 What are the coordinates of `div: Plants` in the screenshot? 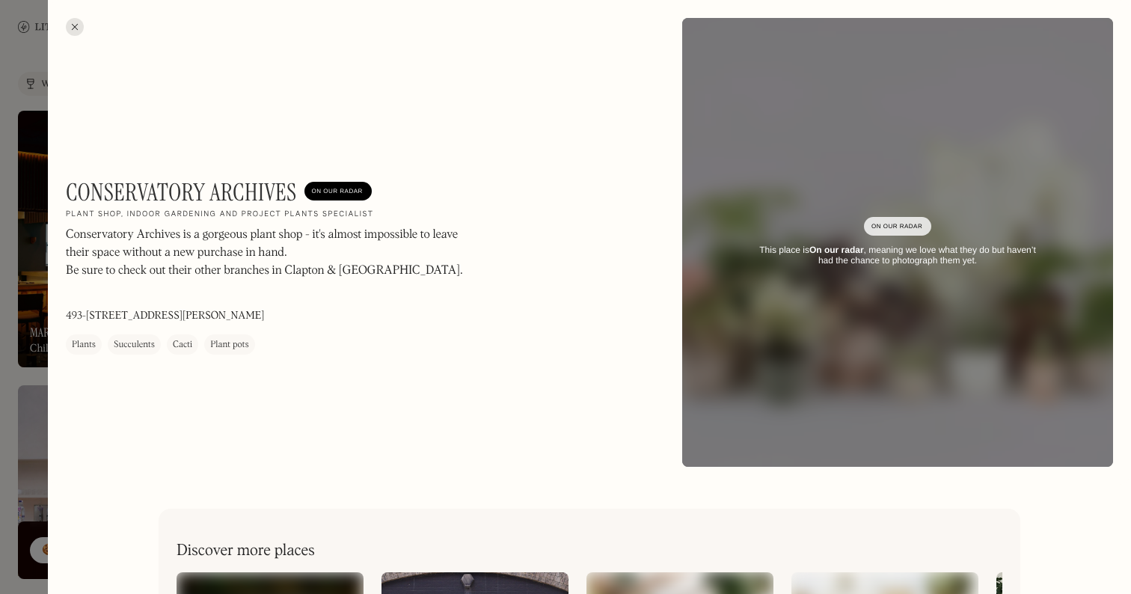 It's located at (84, 346).